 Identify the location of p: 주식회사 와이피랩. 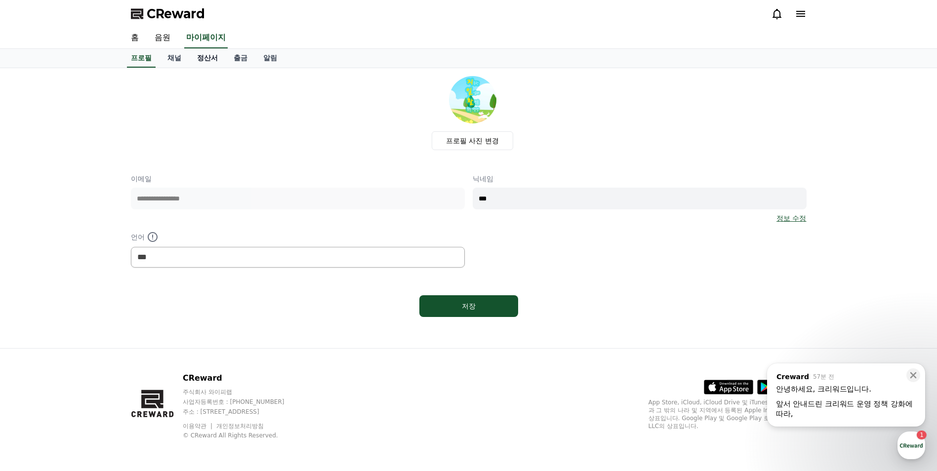
(243, 392).